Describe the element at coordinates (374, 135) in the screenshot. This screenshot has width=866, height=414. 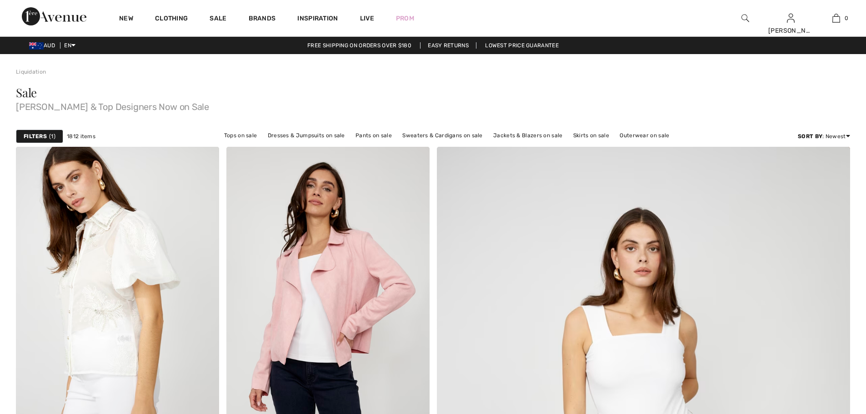
I see `a: Pants on sale` at that location.